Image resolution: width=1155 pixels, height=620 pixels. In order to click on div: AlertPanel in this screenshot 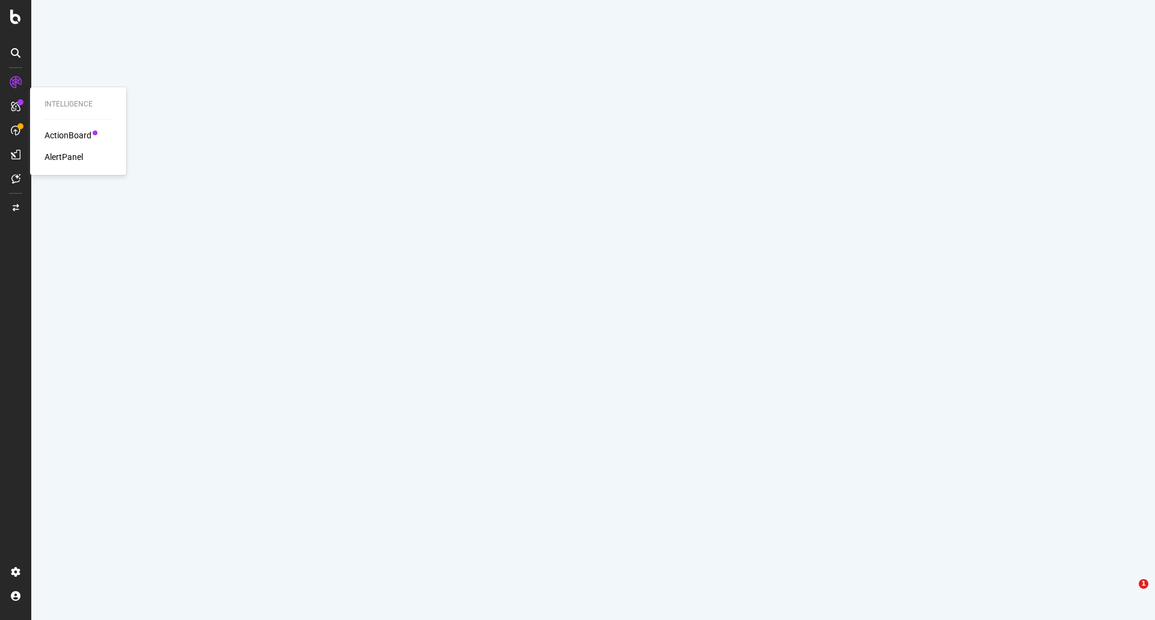, I will do `click(64, 157)`.